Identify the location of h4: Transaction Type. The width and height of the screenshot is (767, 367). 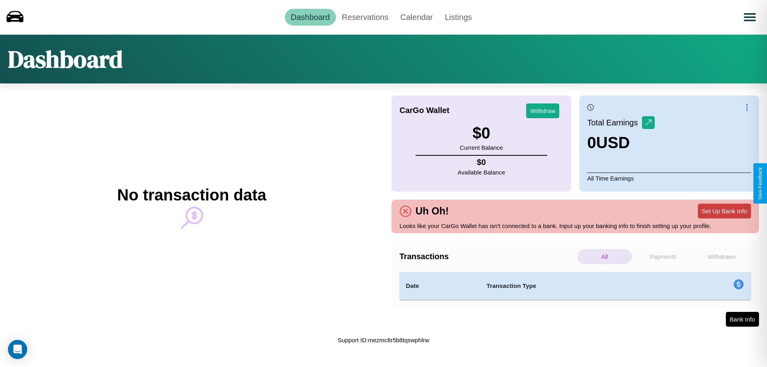
(578, 286).